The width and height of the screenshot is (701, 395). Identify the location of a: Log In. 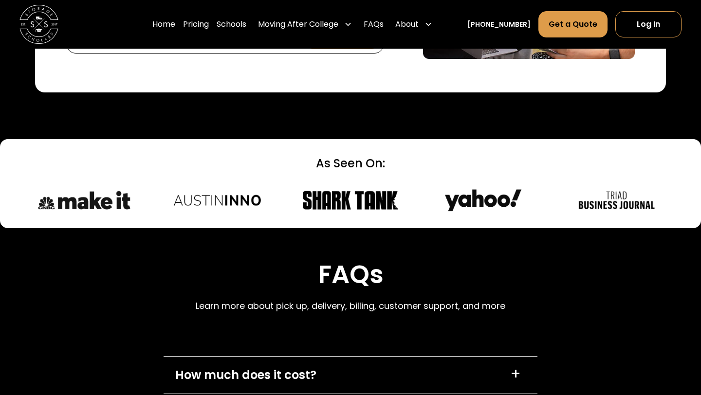
(648, 24).